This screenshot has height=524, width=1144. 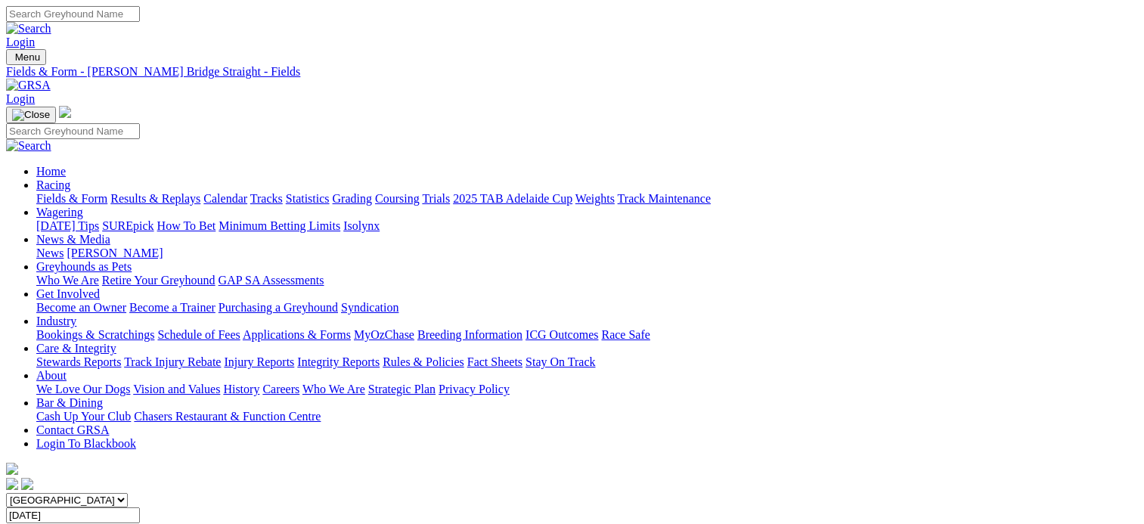 I want to click on a: News, so click(x=50, y=253).